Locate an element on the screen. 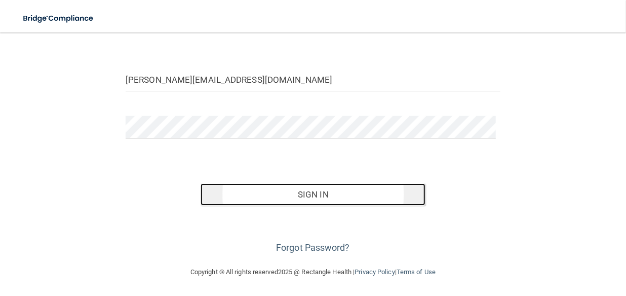 This screenshot has width=626, height=296. input: Email is located at coordinates (313, 80).